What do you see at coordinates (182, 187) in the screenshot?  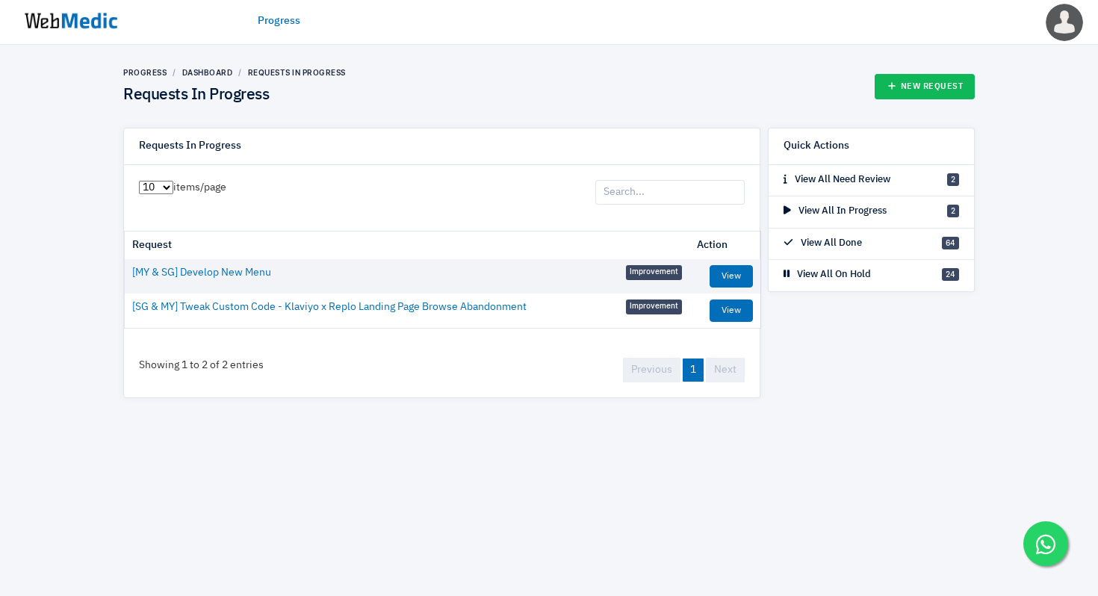 I see `label: items/page` at bounding box center [182, 187].